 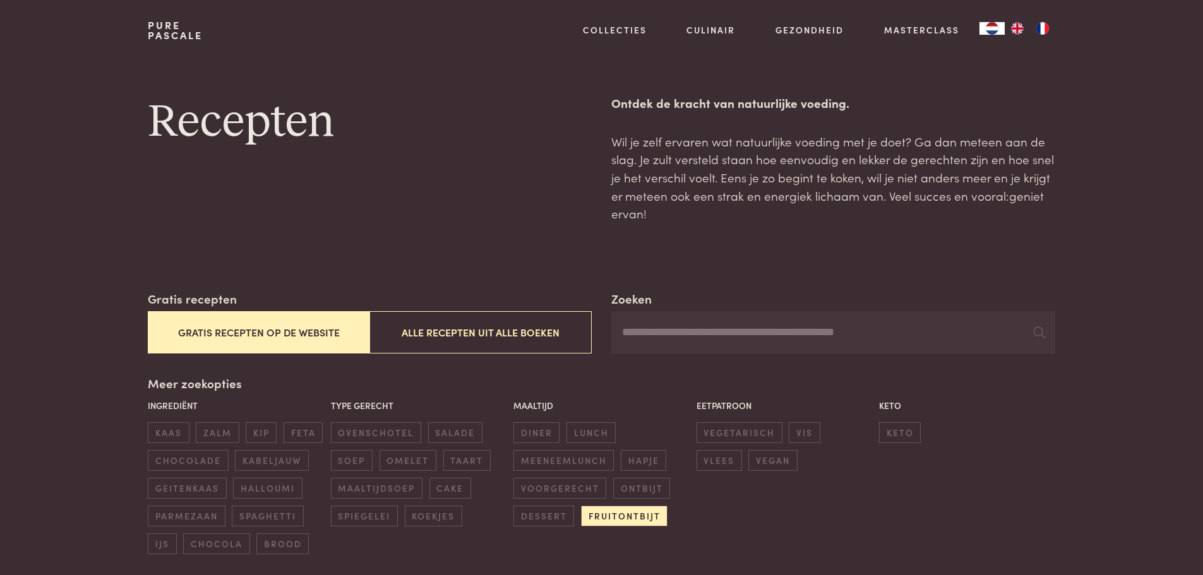 What do you see at coordinates (186, 516) in the screenshot?
I see `span: parmezaan` at bounding box center [186, 516].